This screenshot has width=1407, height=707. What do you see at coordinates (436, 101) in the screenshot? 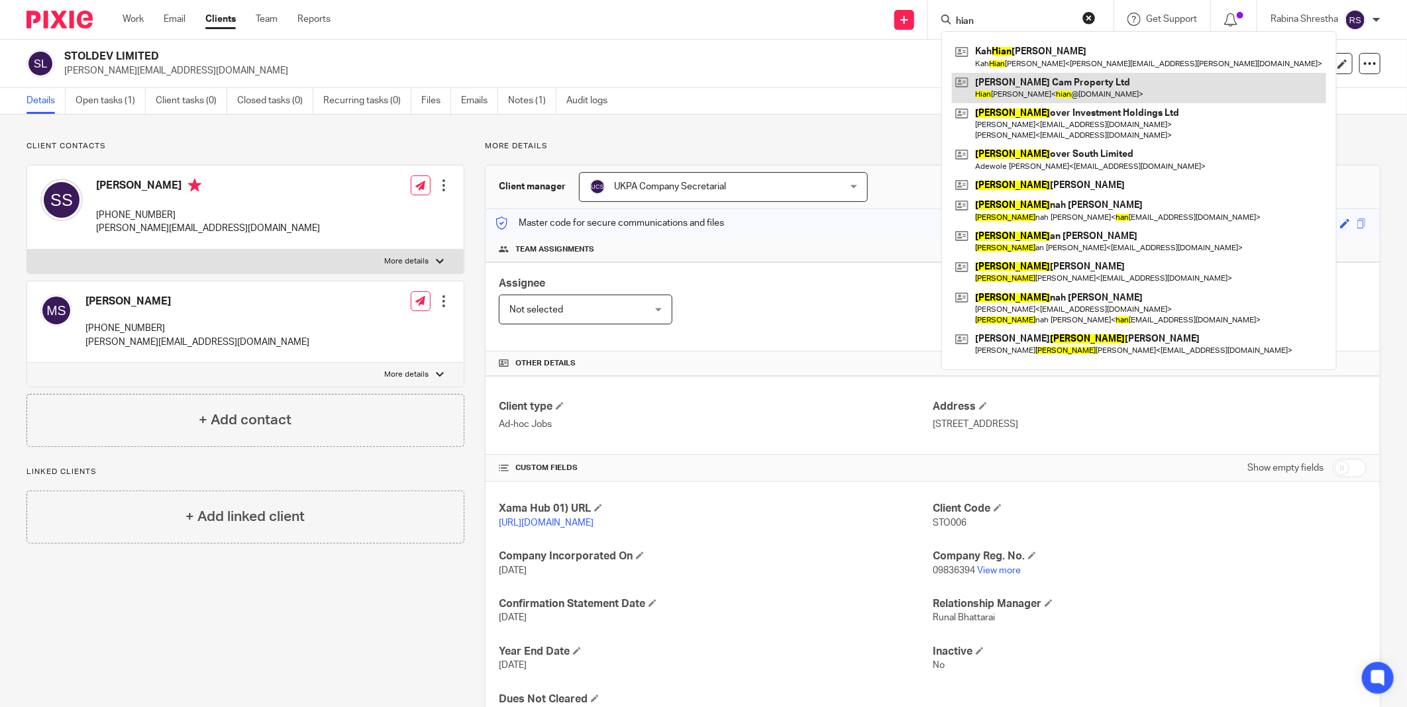
I see `a: Files` at bounding box center [436, 101].